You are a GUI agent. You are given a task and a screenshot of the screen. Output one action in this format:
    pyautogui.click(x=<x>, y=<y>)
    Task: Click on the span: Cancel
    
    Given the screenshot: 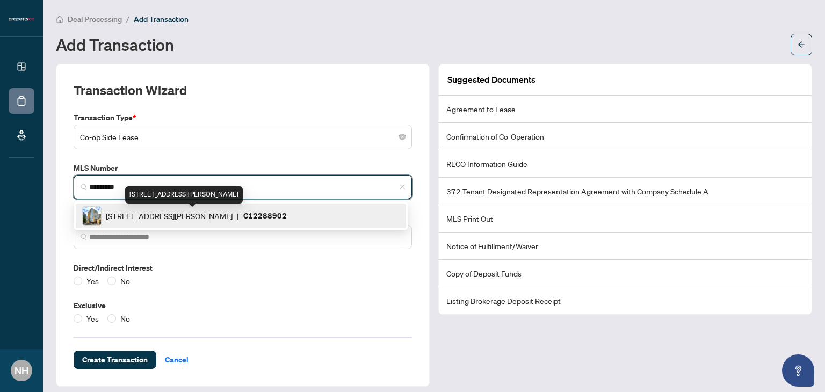 What is the action you would take?
    pyautogui.click(x=177, y=360)
    